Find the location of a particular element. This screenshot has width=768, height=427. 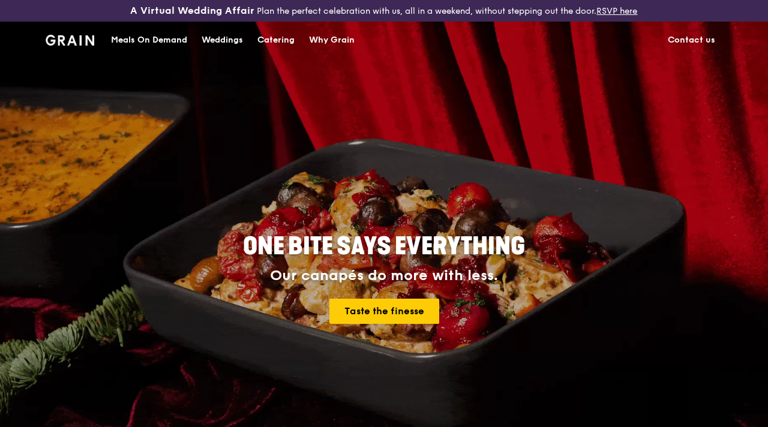

a: Catering is located at coordinates (276, 40).